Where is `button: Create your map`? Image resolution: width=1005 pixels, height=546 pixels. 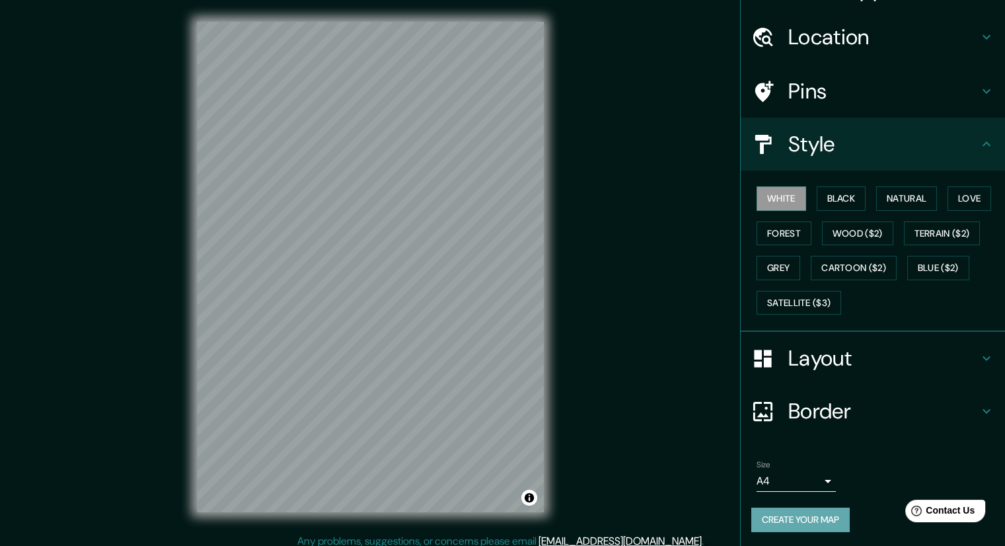 button: Create your map is located at coordinates (800, 519).